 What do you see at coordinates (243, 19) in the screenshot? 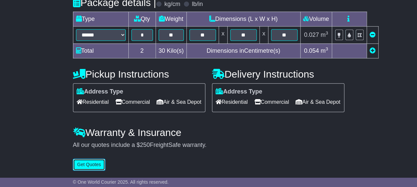
I see `td: Dimensions (L x W x H)` at bounding box center [243, 19].